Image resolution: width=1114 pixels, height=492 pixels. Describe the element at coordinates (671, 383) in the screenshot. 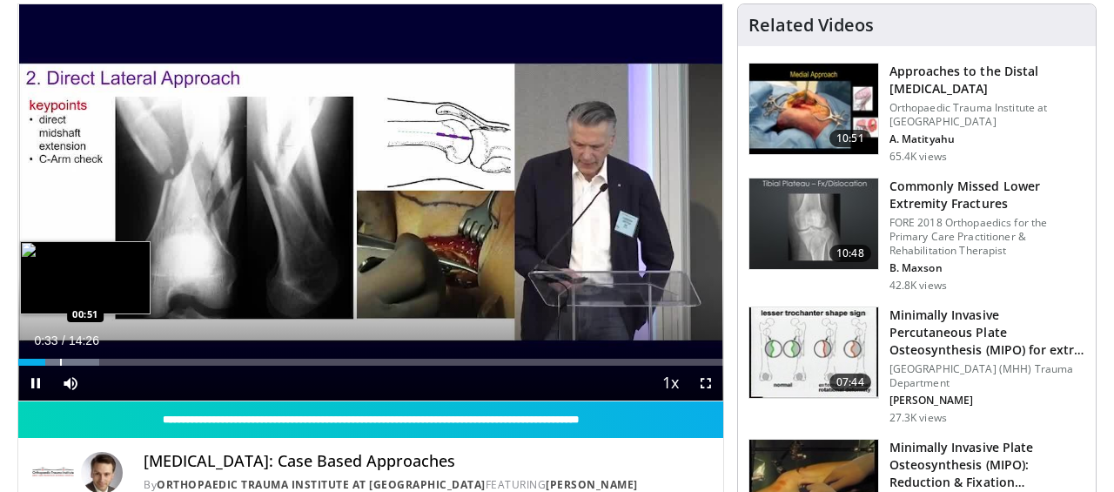

I see `button: Playback Rate` at that location.